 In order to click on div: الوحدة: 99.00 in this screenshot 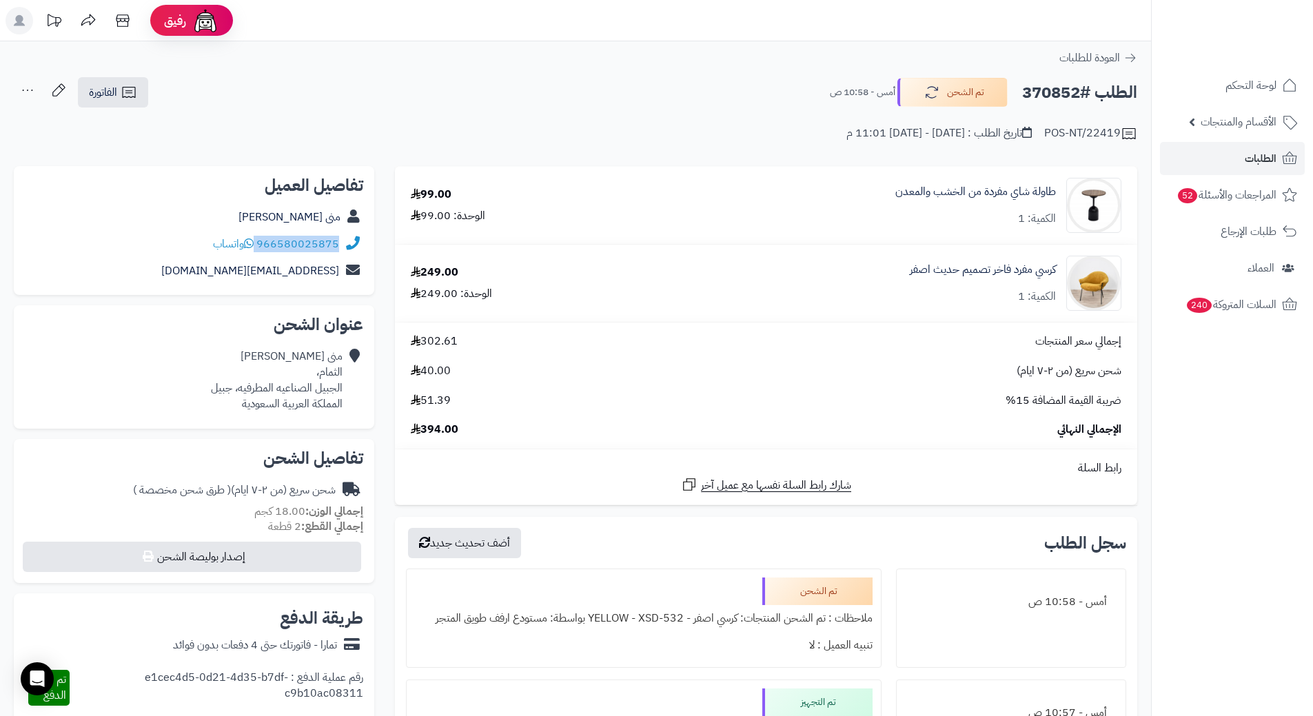, I will do `click(448, 216)`.